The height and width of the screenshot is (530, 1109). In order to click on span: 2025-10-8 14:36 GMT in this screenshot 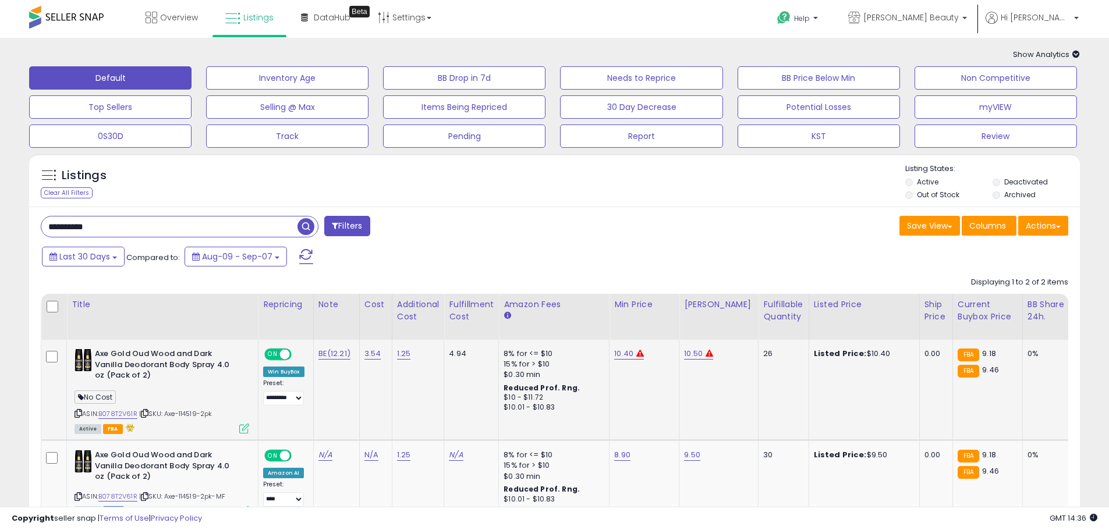, I will do `click(1074, 518)`.